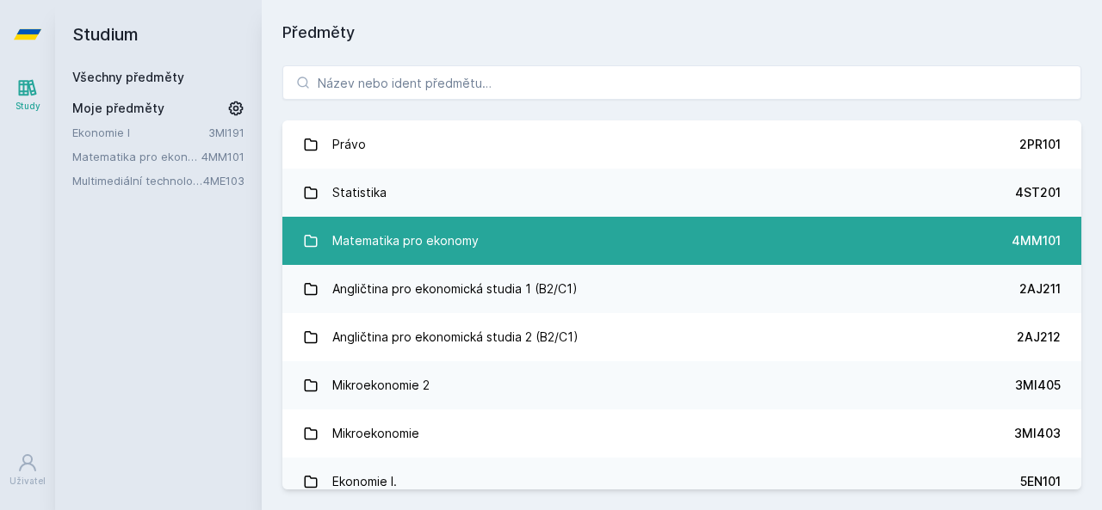 The width and height of the screenshot is (1102, 510). What do you see at coordinates (380, 386) in the screenshot?
I see `div: Mikroekonomie 2` at bounding box center [380, 386].